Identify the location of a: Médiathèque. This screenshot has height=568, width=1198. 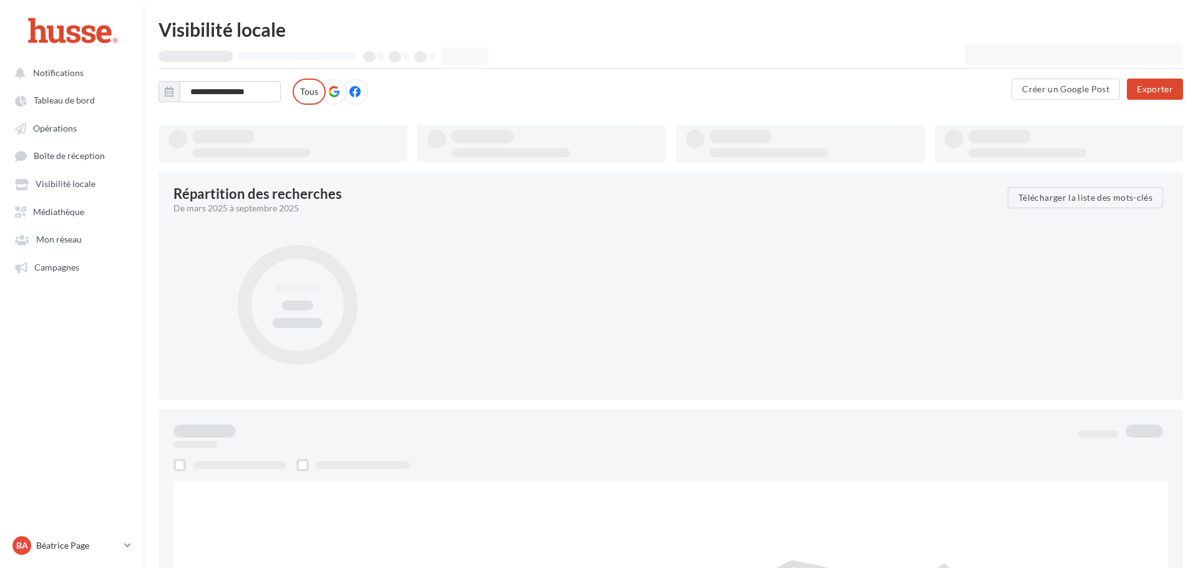
(72, 211).